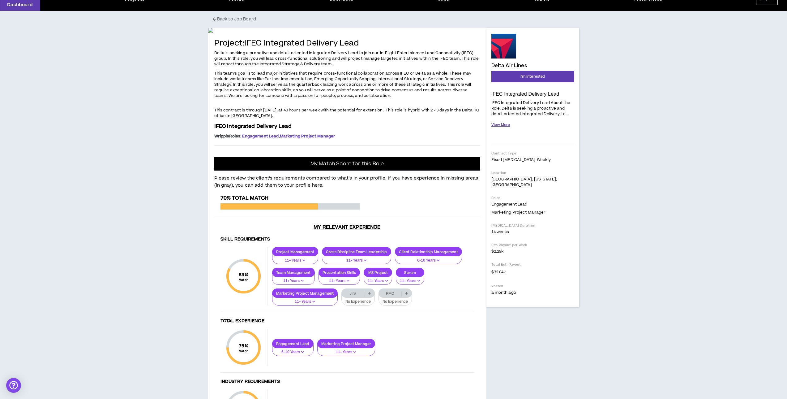  What do you see at coordinates (347, 227) in the screenshot?
I see `h3: My Relevant Experience` at bounding box center [347, 227].